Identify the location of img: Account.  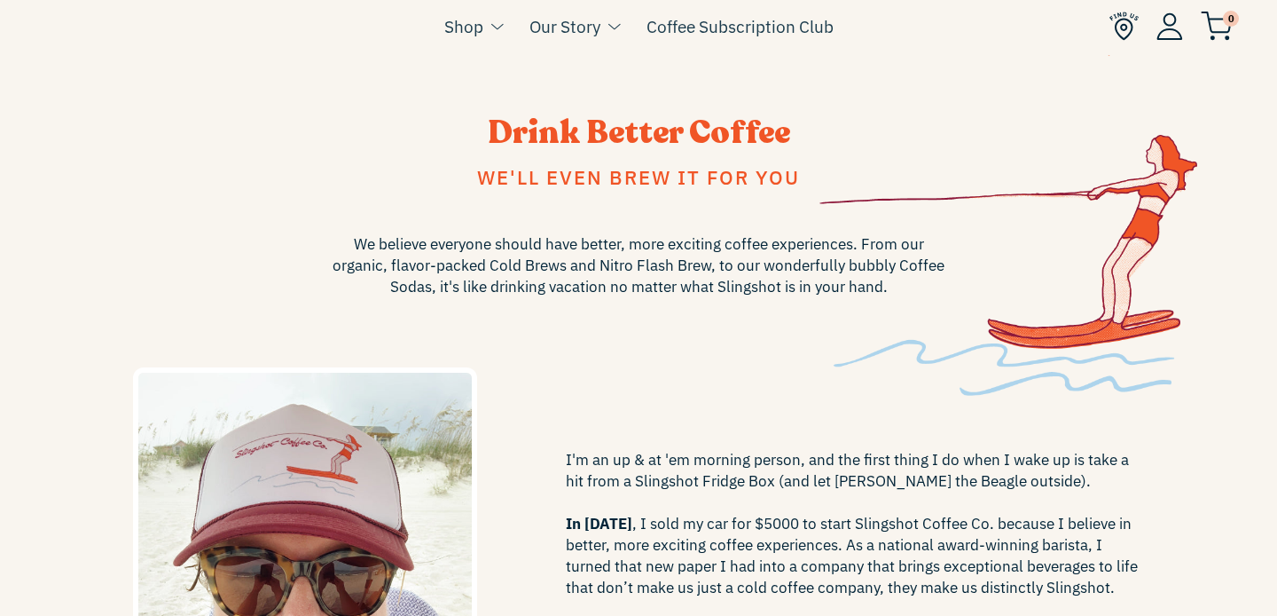
(1170, 26).